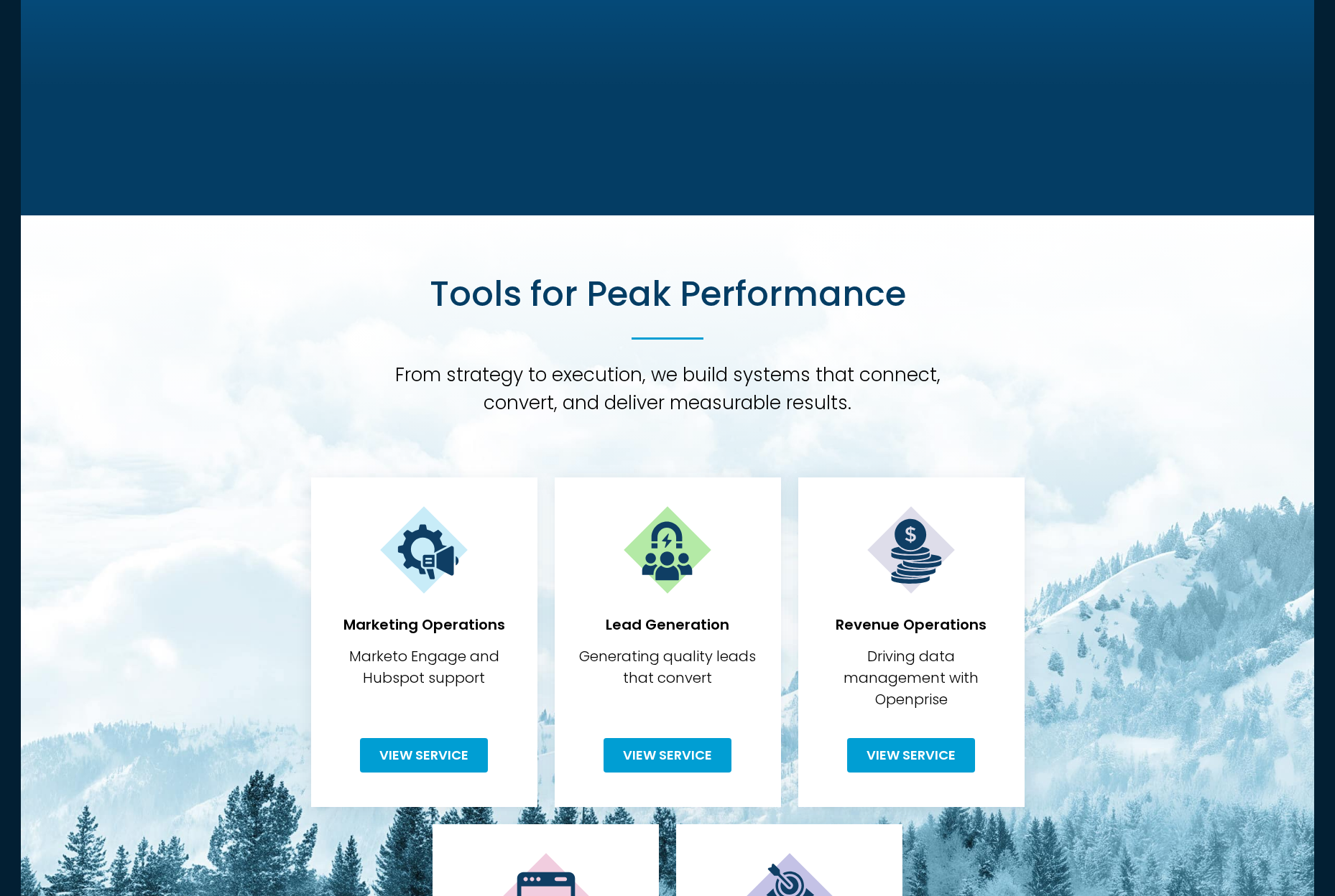 The image size is (1335, 896). I want to click on strong: Revenue Operations, so click(911, 624).